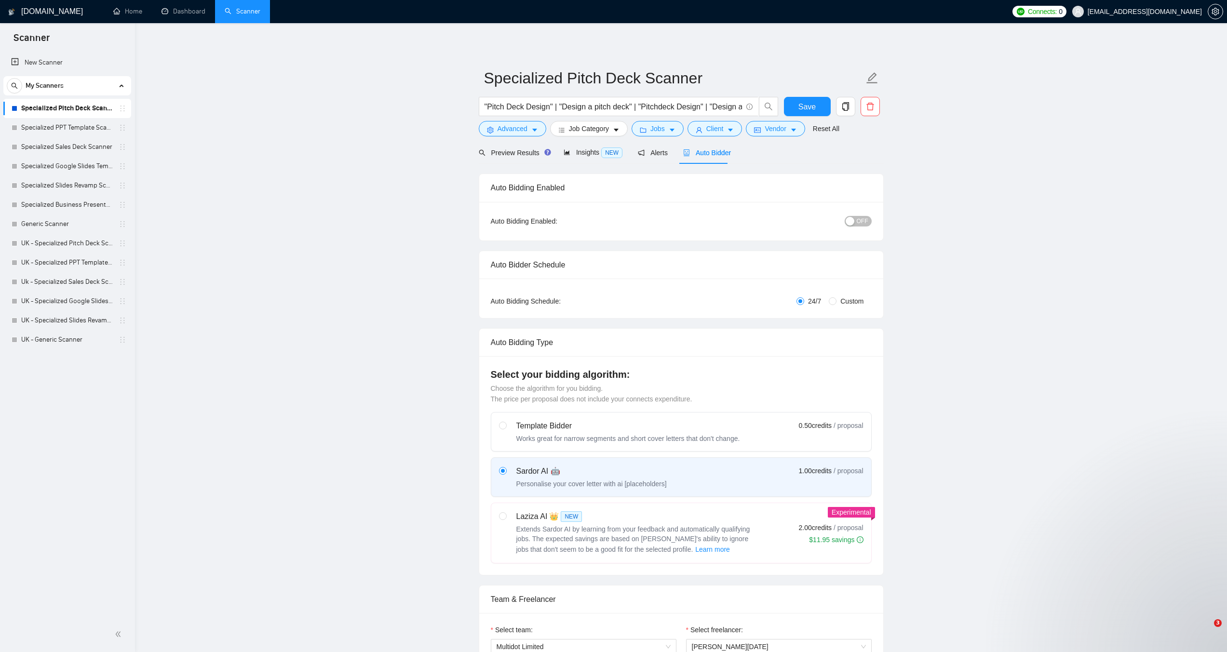 The image size is (1227, 652). What do you see at coordinates (513, 153) in the screenshot?
I see `span: Preview Results` at bounding box center [513, 153].